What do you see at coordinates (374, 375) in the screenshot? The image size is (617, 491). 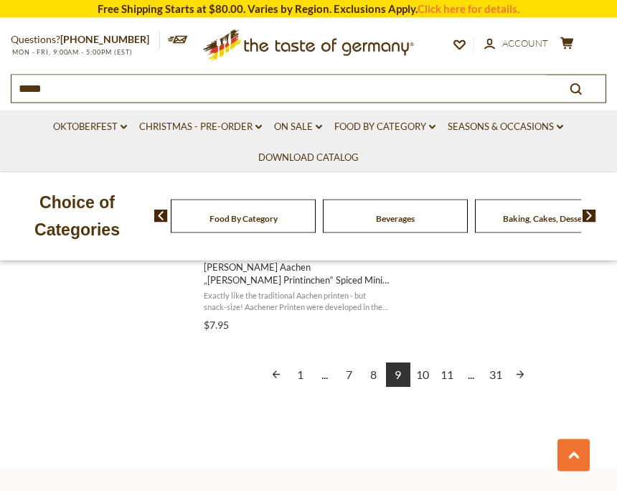 I see `a: 8` at bounding box center [374, 375].